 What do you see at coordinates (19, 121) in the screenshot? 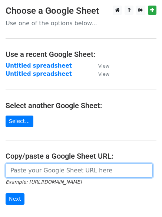
I see `a: Select...` at bounding box center [19, 121].